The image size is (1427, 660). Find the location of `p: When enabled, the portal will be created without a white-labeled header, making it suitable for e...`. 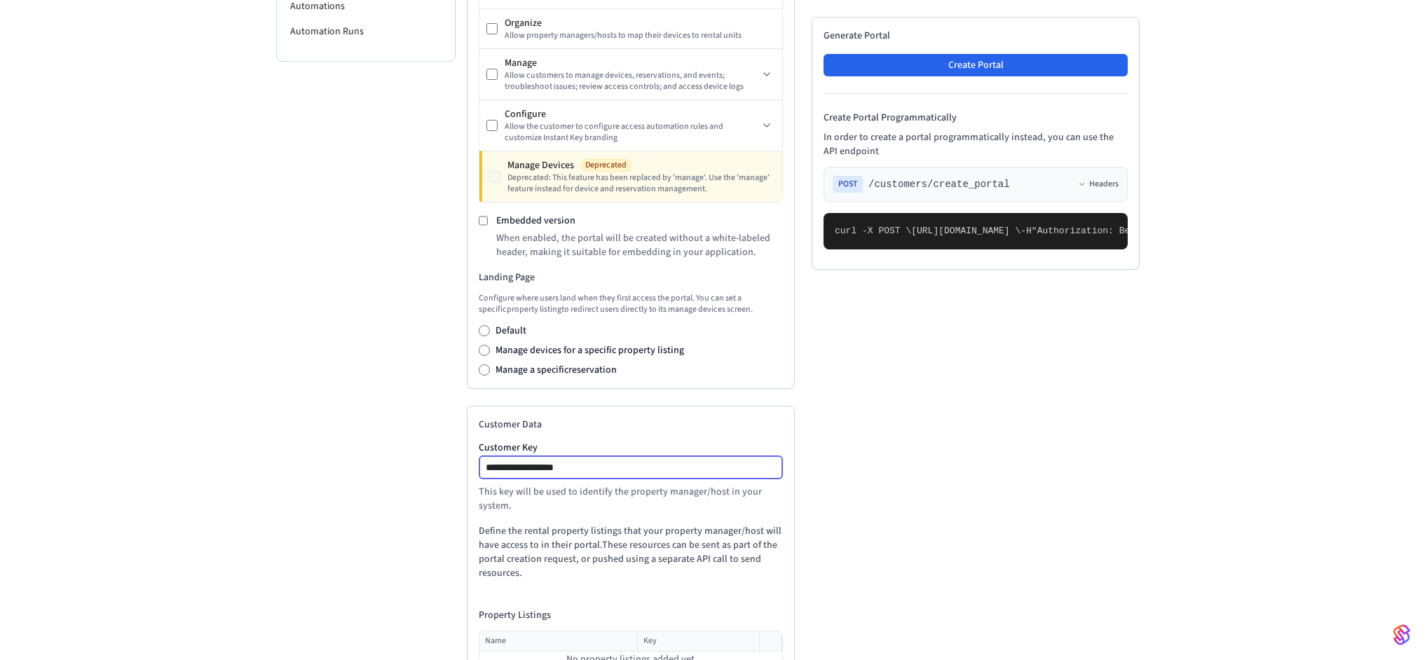

p: When enabled, the portal will be created without a white-labeled header, making it suitable for e... is located at coordinates (639, 245).